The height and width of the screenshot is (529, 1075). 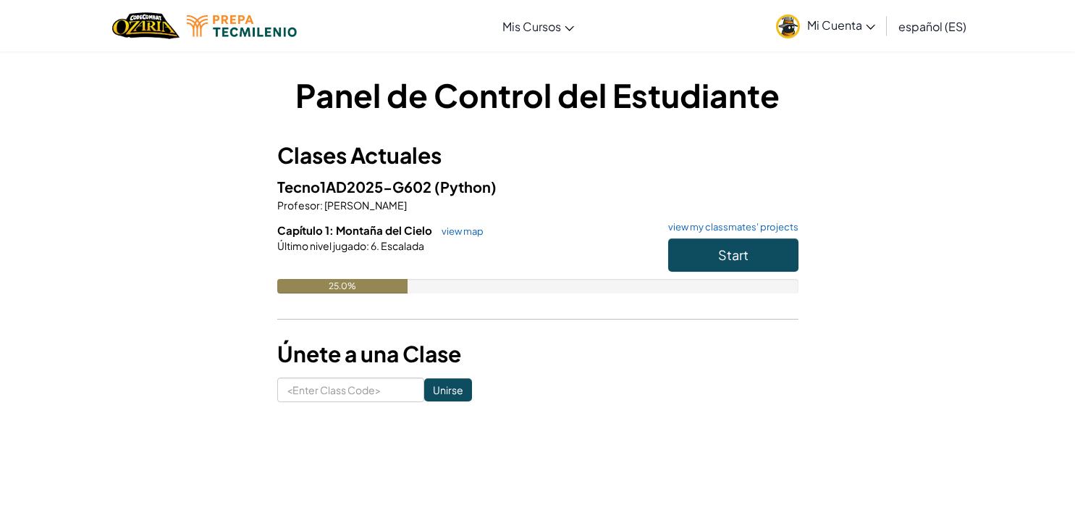 I want to click on span: Mis Cursos, so click(x=532, y=26).